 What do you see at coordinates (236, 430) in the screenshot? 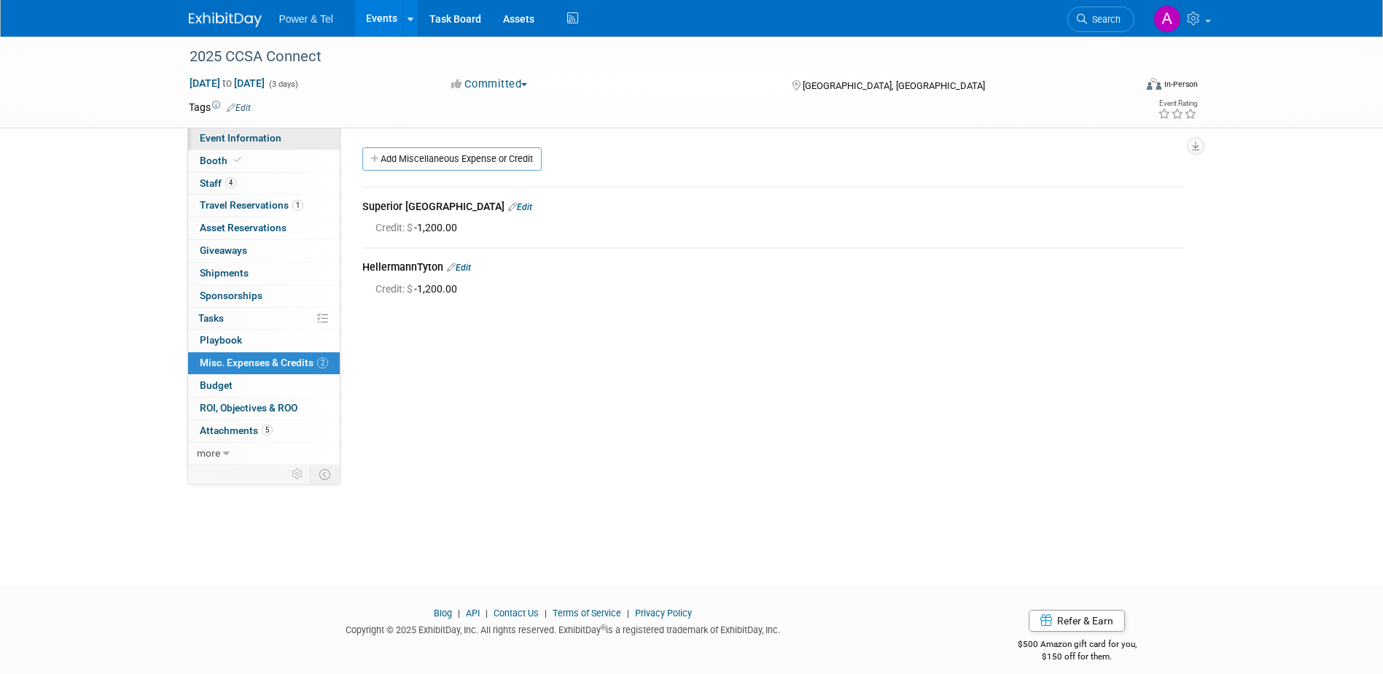
I see `span: Attachments` at bounding box center [236, 430].